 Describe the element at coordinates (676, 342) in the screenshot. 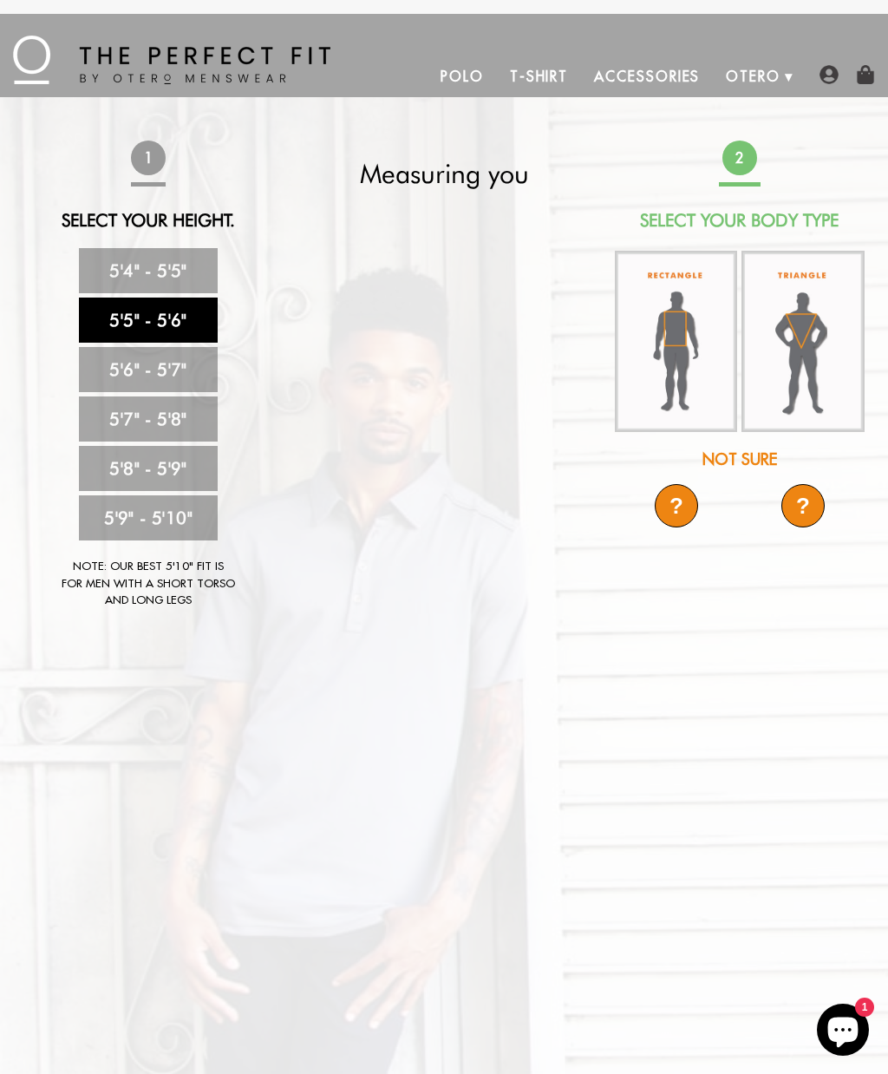

I see `img: rectangle-body_336x.jpg` at that location.